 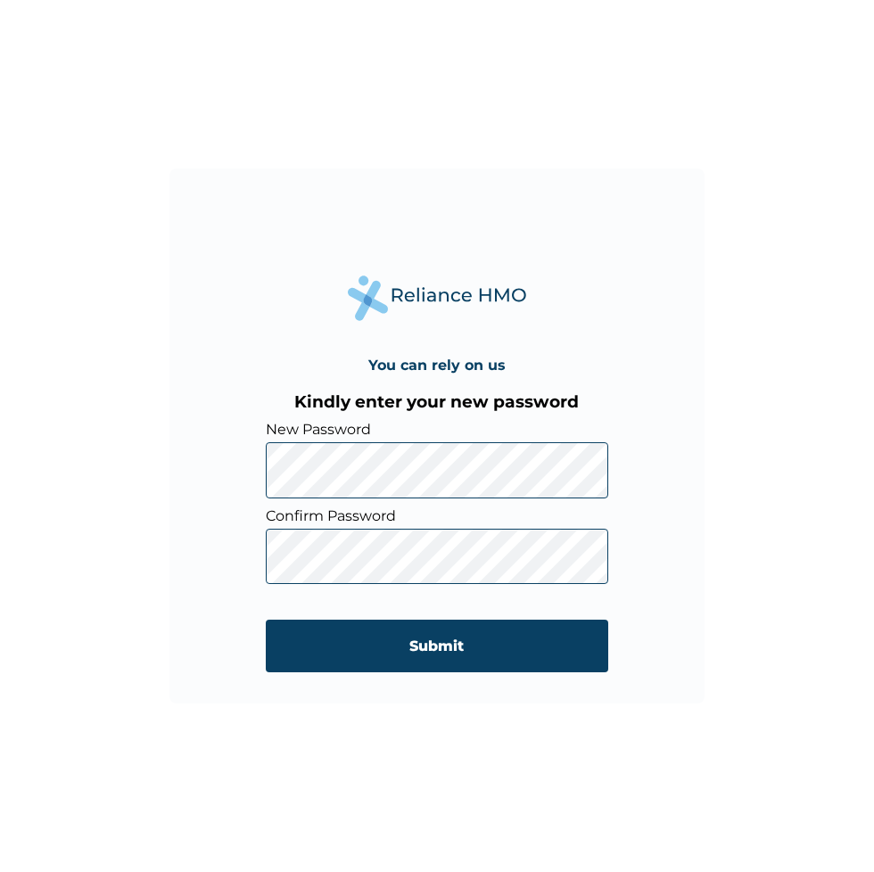 What do you see at coordinates (437, 298) in the screenshot?
I see `img: Reliance Health's Logo` at bounding box center [437, 298].